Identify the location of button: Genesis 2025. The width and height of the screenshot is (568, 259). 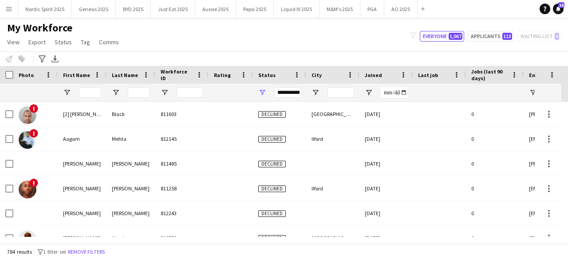
(94, 9).